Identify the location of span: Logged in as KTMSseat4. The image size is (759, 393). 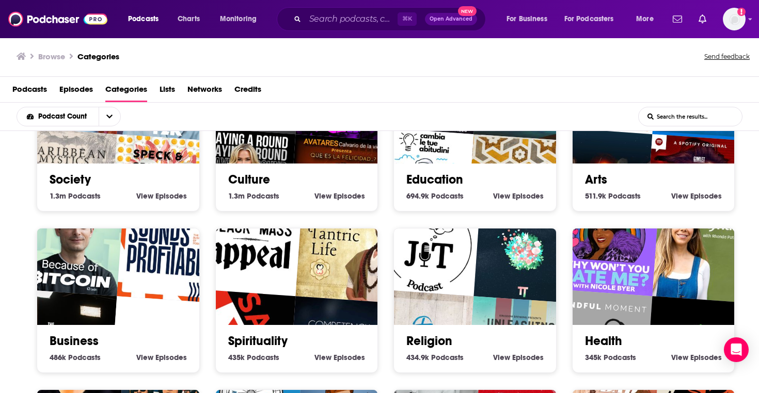
(734, 19).